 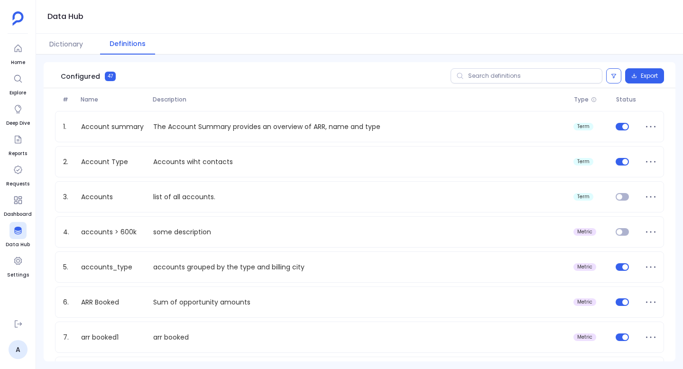 I want to click on p: The Account Summary provides an overview of ARR, name and type, so click(x=359, y=127).